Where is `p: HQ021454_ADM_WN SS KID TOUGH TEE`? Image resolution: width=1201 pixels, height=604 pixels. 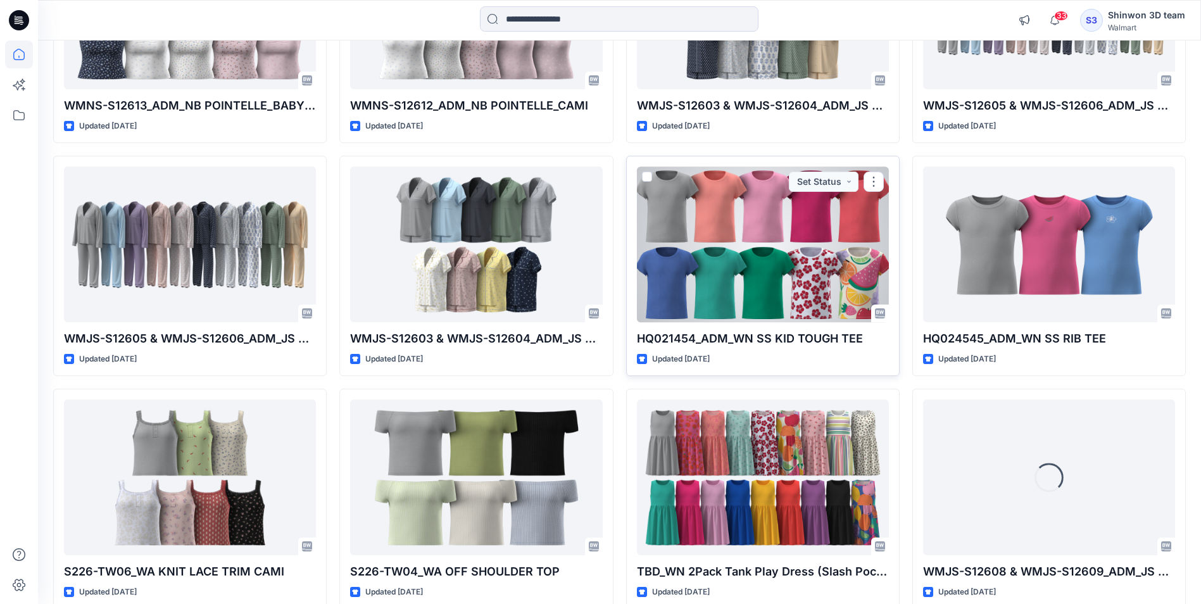
p: HQ021454_ADM_WN SS KID TOUGH TEE is located at coordinates (763, 339).